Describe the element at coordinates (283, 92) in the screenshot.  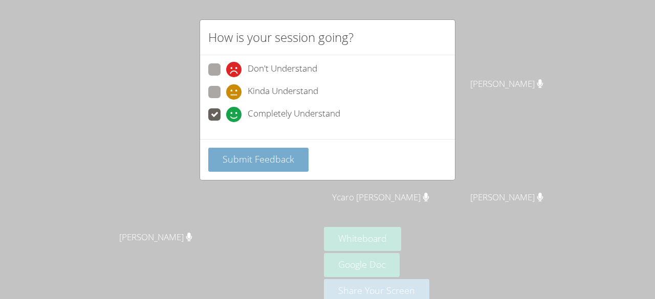
I see `span: Kinda Understand` at that location.